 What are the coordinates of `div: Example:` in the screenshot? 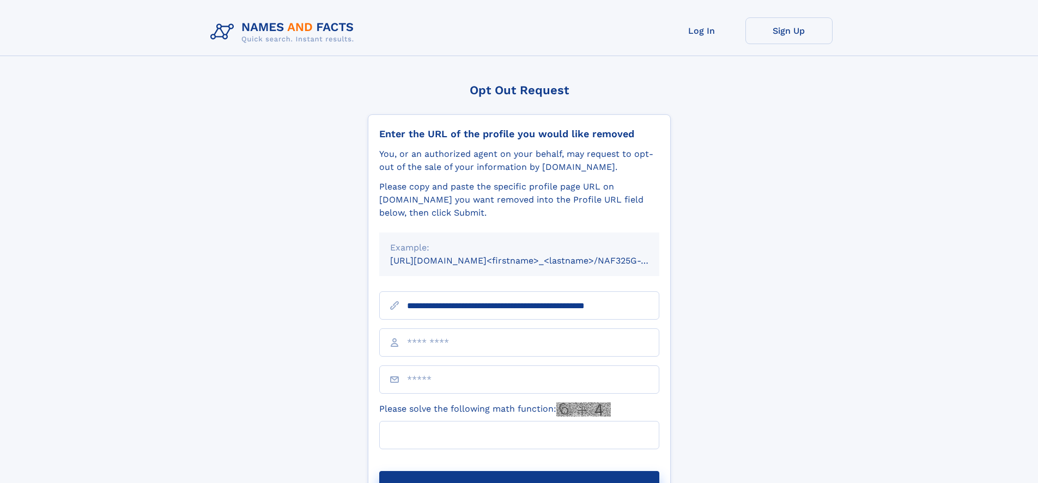 It's located at (519, 248).